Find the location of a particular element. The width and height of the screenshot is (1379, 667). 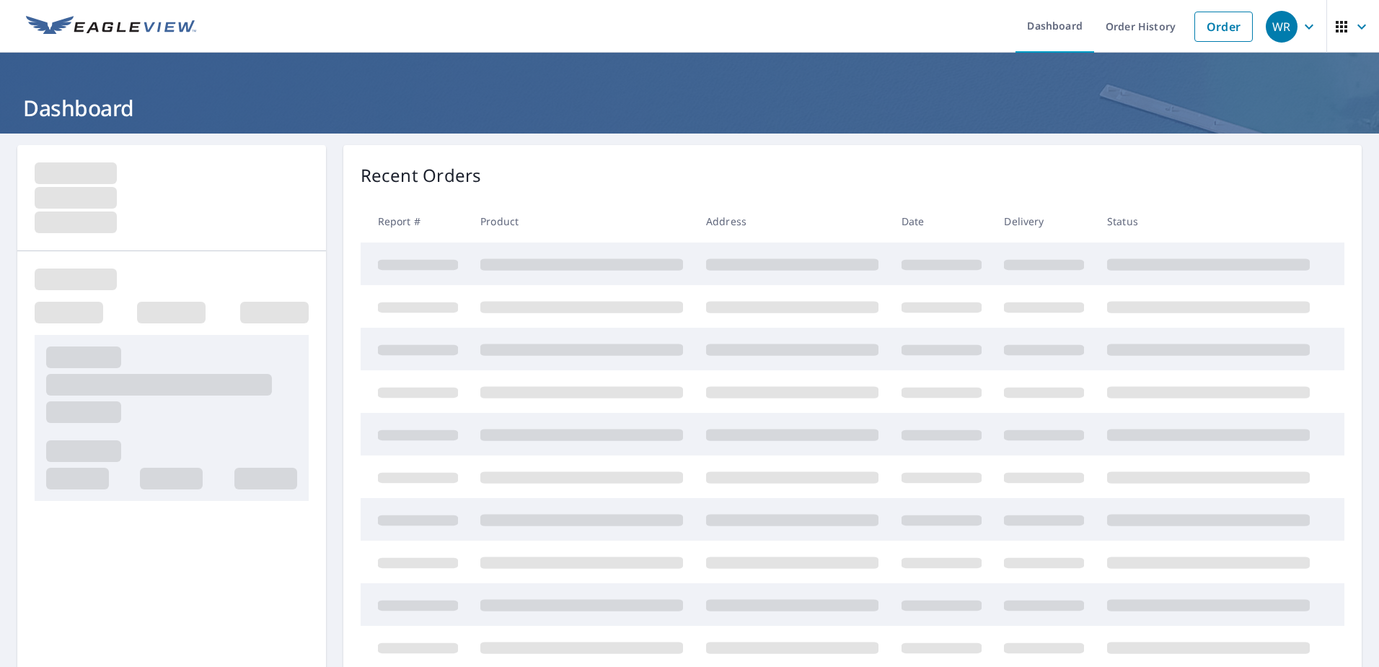

img: EV Logo is located at coordinates (111, 27).